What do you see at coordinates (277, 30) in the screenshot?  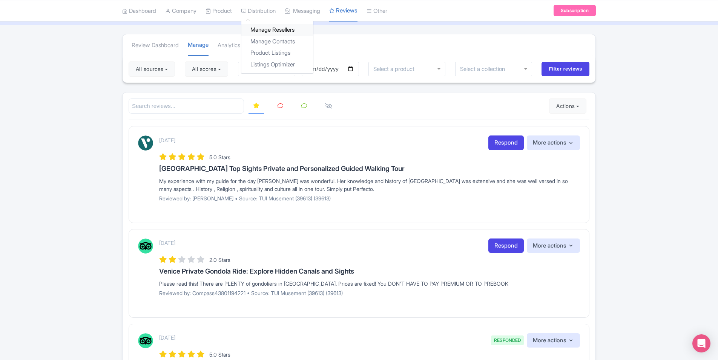 I see `a: Manage Resellers` at bounding box center [277, 30].